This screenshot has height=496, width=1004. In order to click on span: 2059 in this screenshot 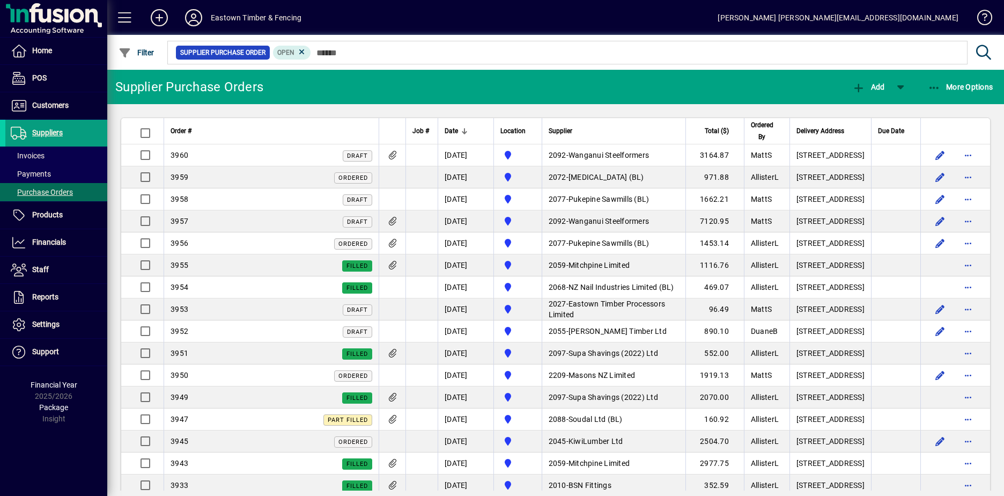, I will do `click(557, 463)`.